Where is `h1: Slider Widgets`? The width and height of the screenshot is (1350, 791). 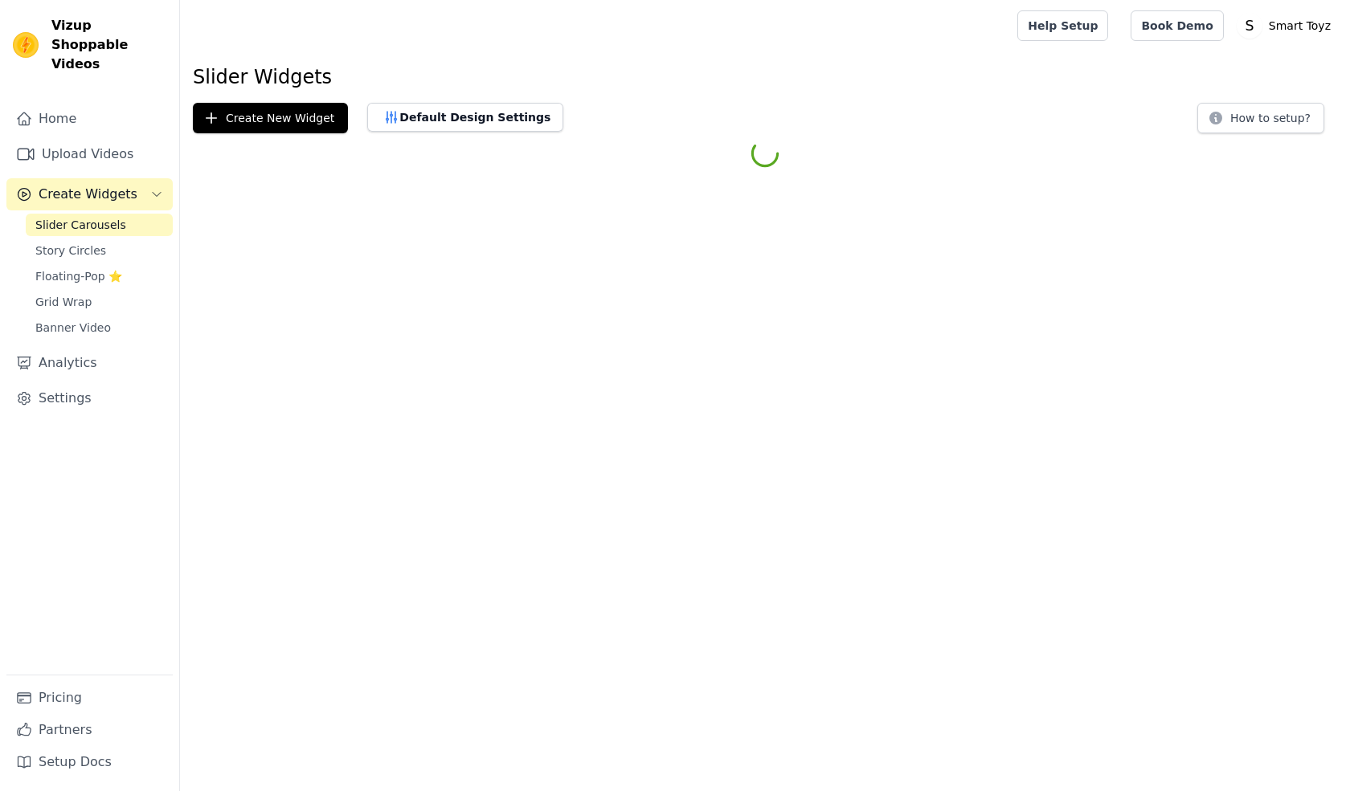 h1: Slider Widgets is located at coordinates (765, 77).